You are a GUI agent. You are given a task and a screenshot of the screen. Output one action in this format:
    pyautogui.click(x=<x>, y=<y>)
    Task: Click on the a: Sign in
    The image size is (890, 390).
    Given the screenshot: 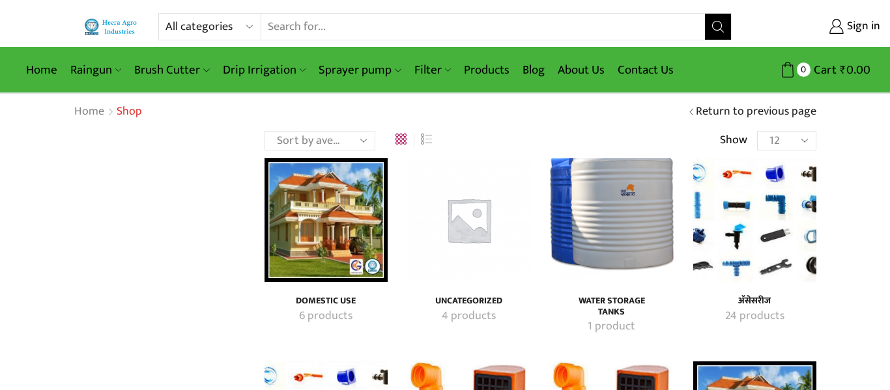 What is the action you would take?
    pyautogui.click(x=816, y=27)
    